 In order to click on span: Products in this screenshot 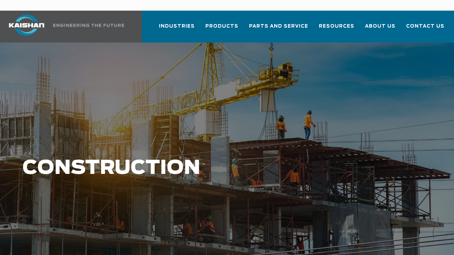, I will do `click(222, 26)`.